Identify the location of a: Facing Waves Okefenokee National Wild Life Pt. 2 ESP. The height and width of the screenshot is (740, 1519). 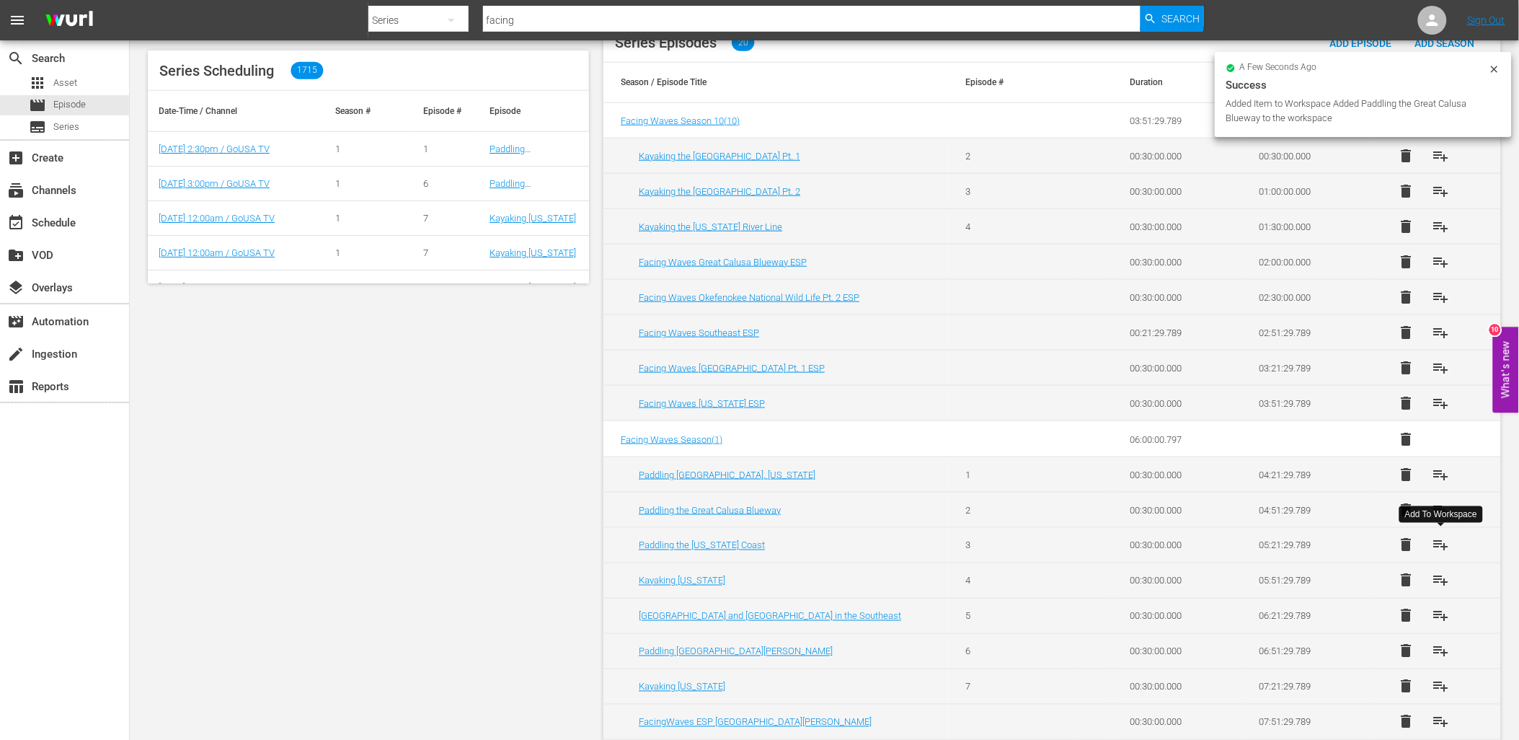
(749, 297).